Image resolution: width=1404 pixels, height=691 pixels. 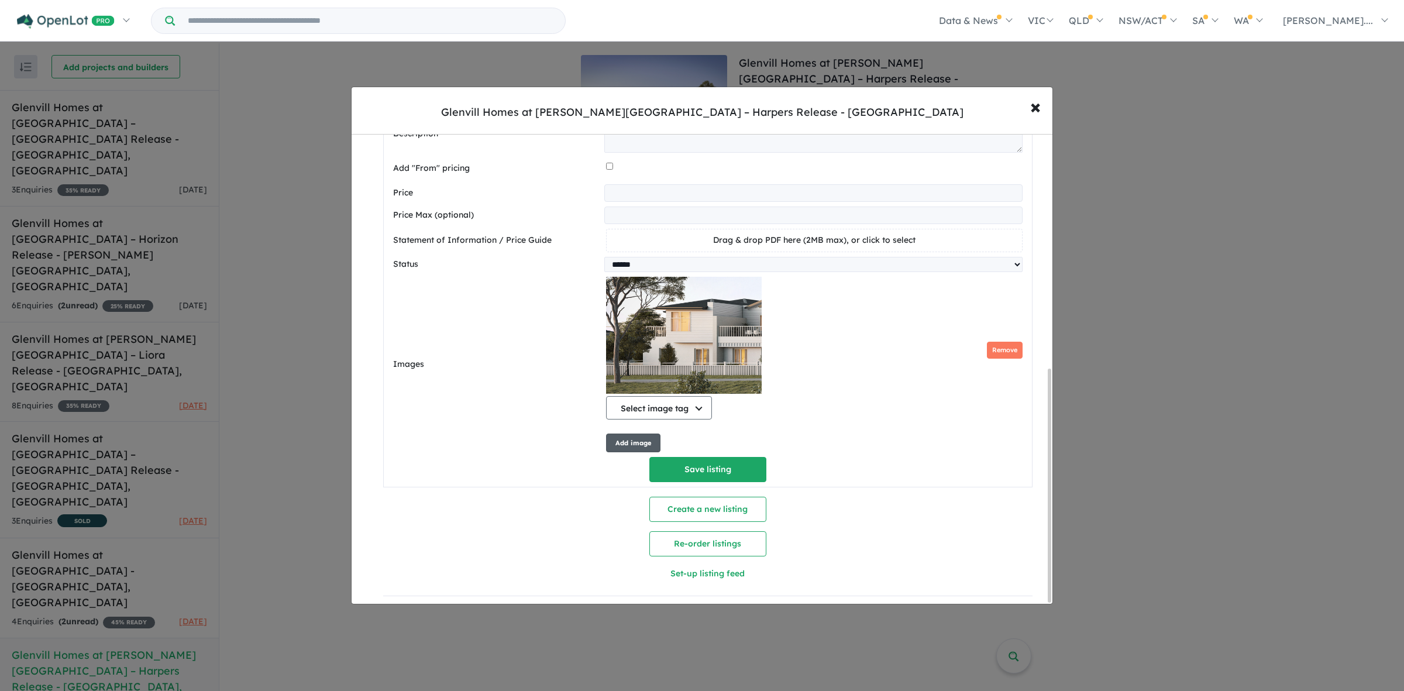 I want to click on label: Price Max (optional), so click(x=497, y=215).